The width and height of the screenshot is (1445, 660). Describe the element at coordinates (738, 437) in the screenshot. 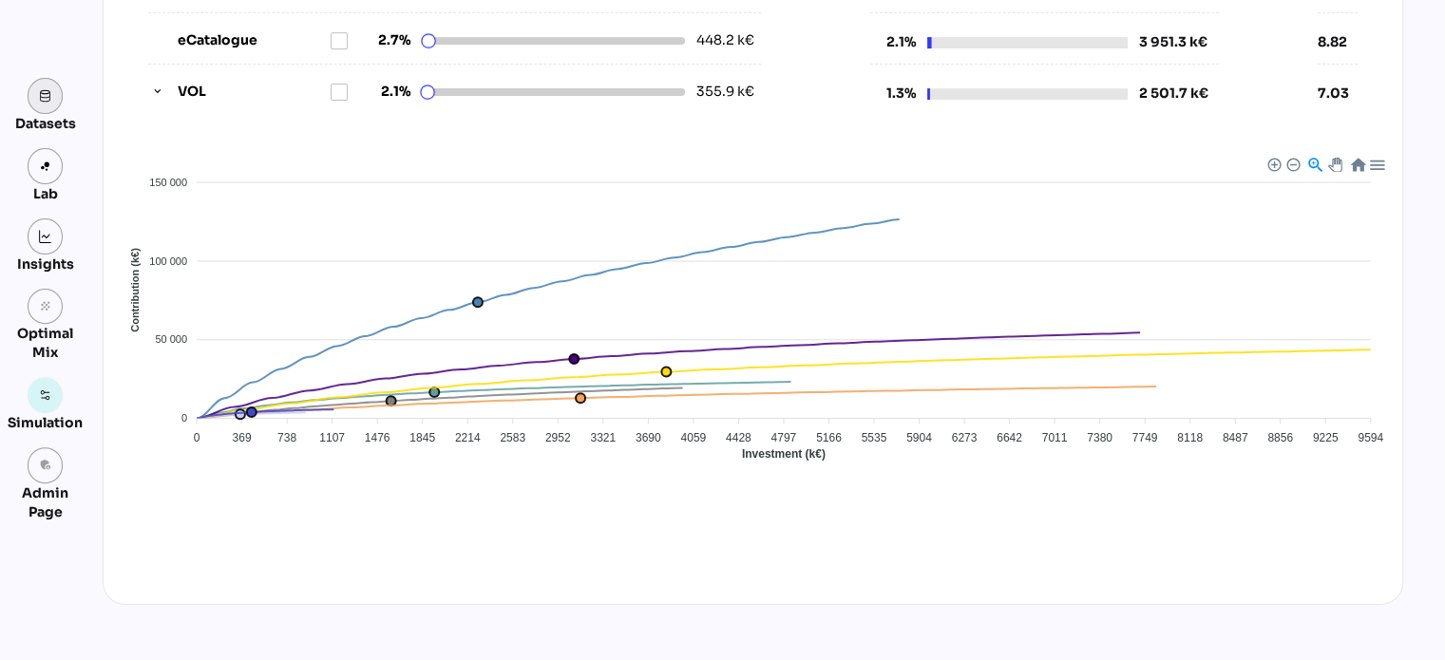

I see `tspan: 4428` at that location.